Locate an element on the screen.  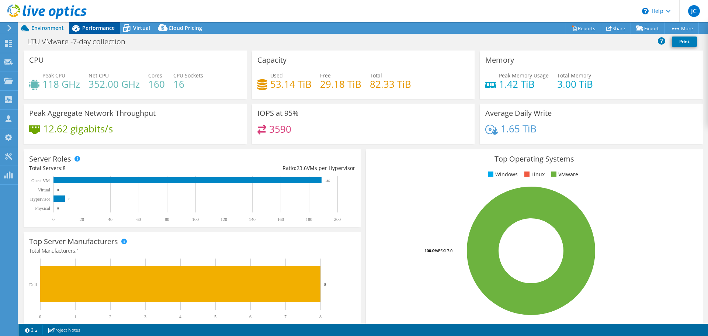
h3: Top Server Manufacturers is located at coordinates (73, 242).